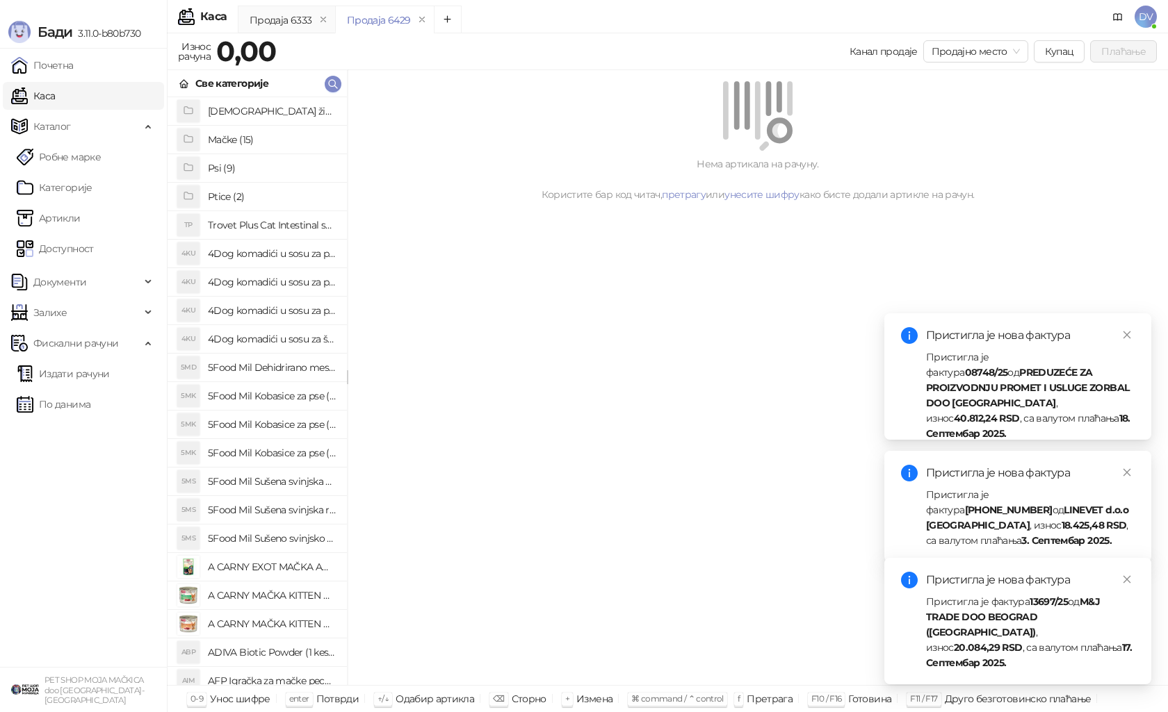  Describe the element at coordinates (55, 249) in the screenshot. I see `a: Доступност` at that location.